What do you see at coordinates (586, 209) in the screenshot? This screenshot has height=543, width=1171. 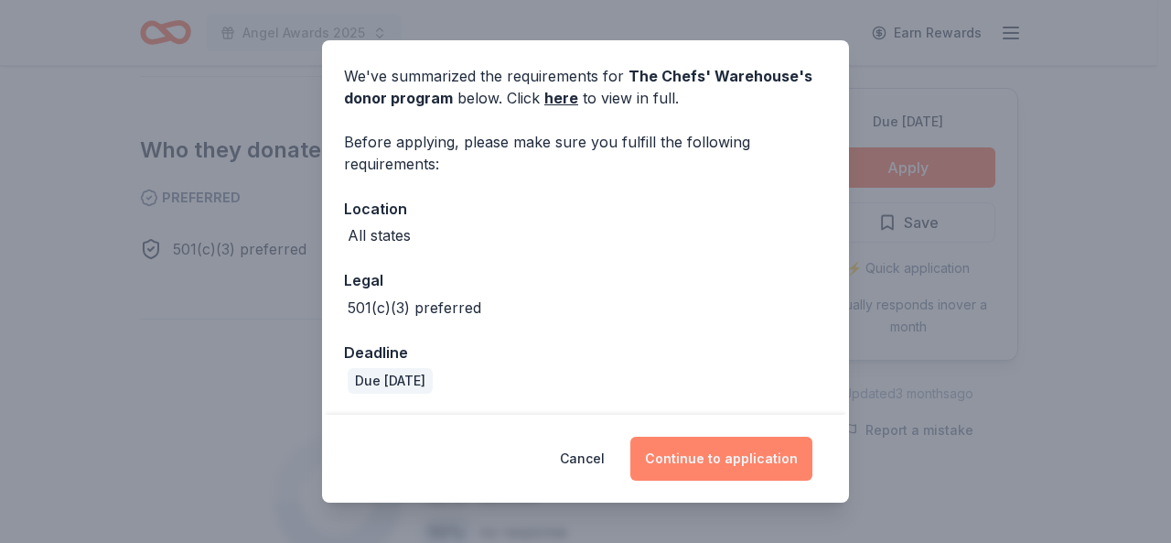 I see `div: Location` at bounding box center [586, 209].